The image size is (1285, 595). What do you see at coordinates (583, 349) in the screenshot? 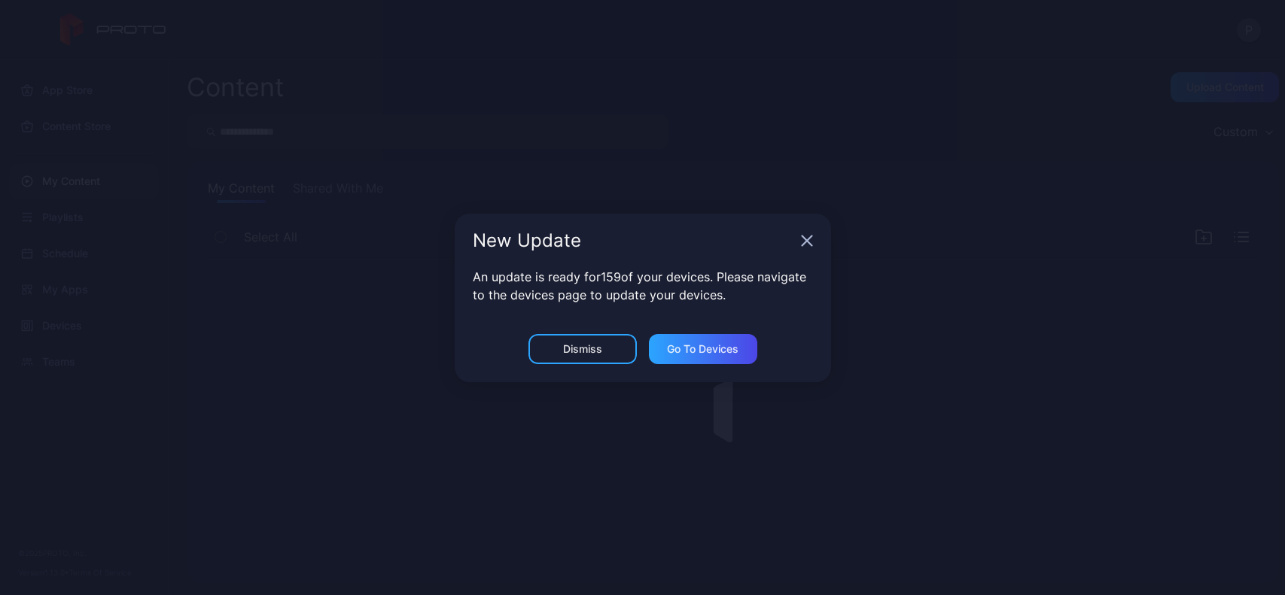
I see `button: Dismiss` at bounding box center [583, 349].